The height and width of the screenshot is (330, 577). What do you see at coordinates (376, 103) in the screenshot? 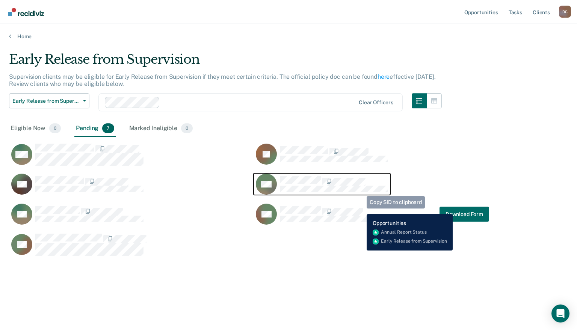
I see `div: Clear officers` at bounding box center [376, 103].